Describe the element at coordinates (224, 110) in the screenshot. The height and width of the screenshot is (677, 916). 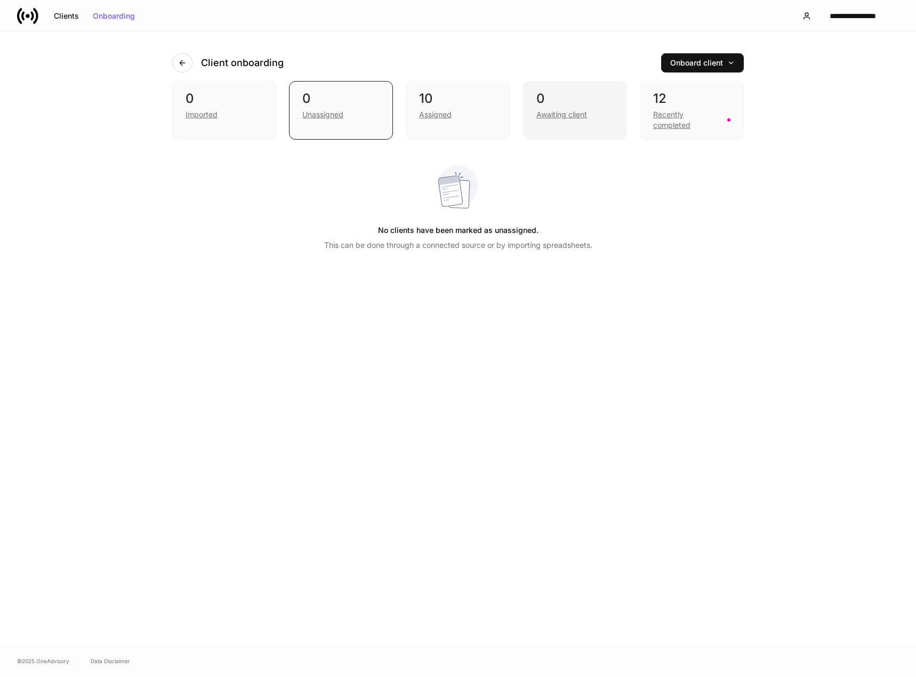
I see `div: 0Imported` at that location.